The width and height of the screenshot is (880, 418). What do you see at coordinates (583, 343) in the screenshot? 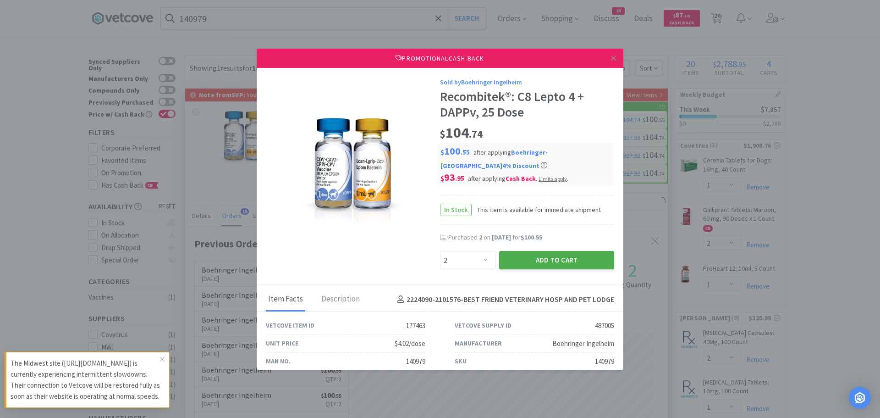
I see `div: Boehringer Ingelheim` at bounding box center [583, 343].